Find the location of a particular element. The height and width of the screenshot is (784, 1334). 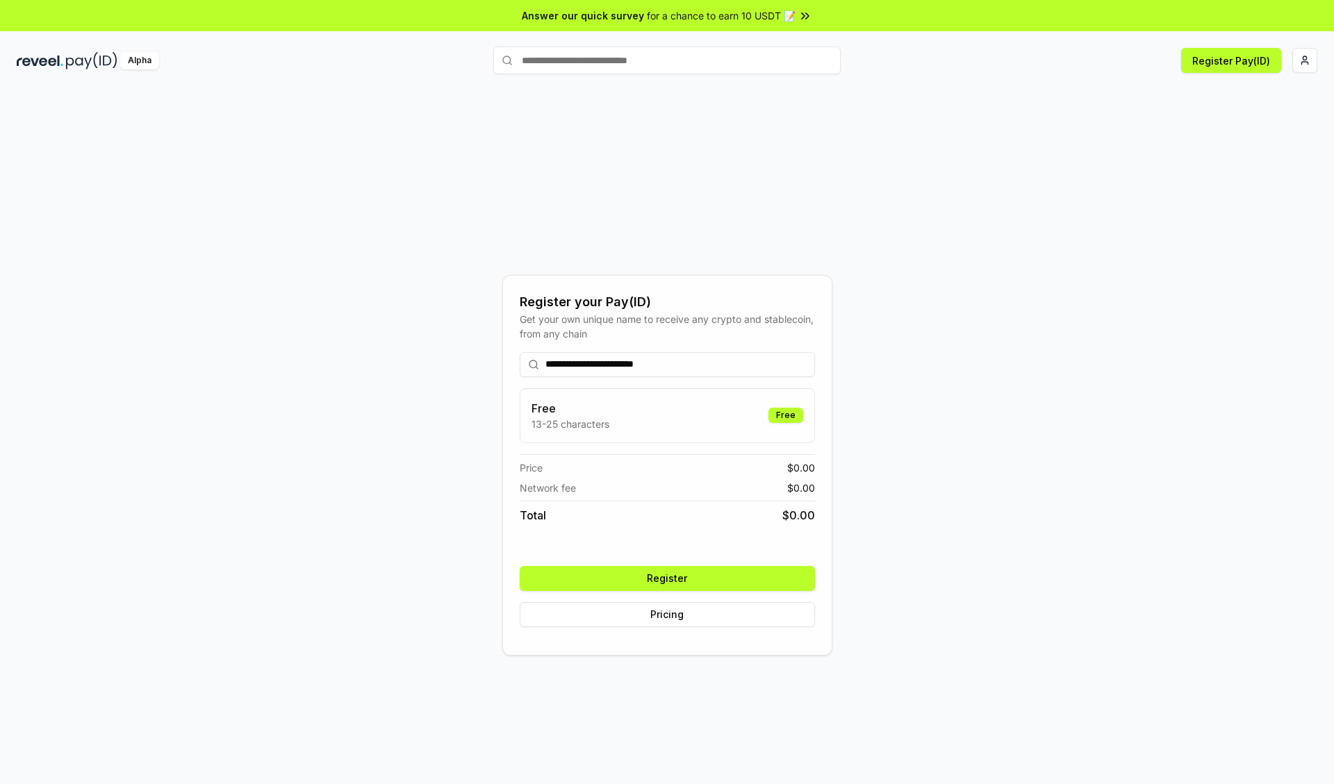

h3: Free is located at coordinates (570, 408).